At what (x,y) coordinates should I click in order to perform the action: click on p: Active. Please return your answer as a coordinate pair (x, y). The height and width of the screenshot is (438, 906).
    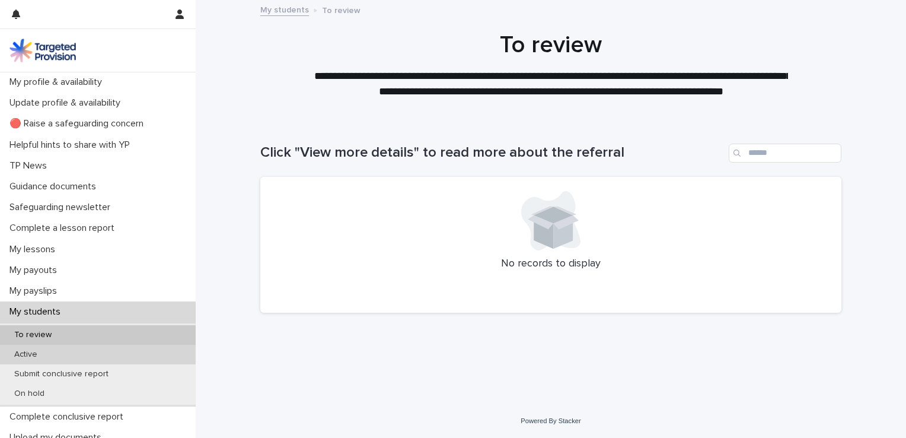
    Looking at the image, I should click on (25, 354).